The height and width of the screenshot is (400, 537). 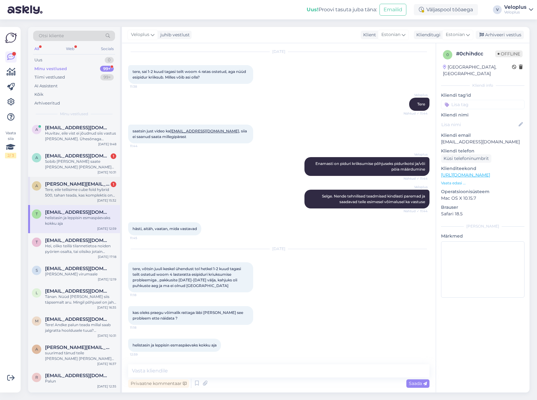 What do you see at coordinates (159, 383) in the screenshot?
I see `div: Privaatne kommentaar` at bounding box center [159, 383].